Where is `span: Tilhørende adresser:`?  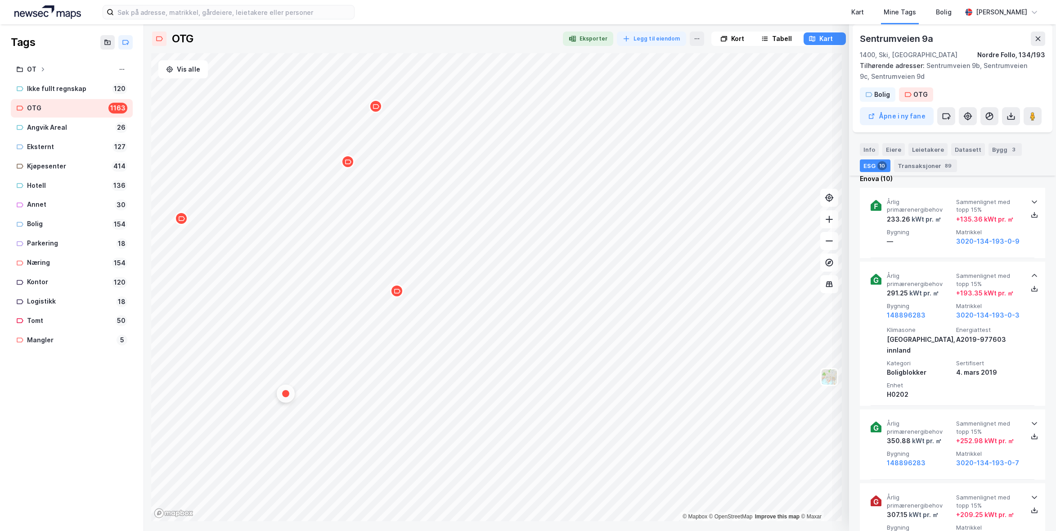 span: Tilhørende adresser: is located at coordinates (893, 65).